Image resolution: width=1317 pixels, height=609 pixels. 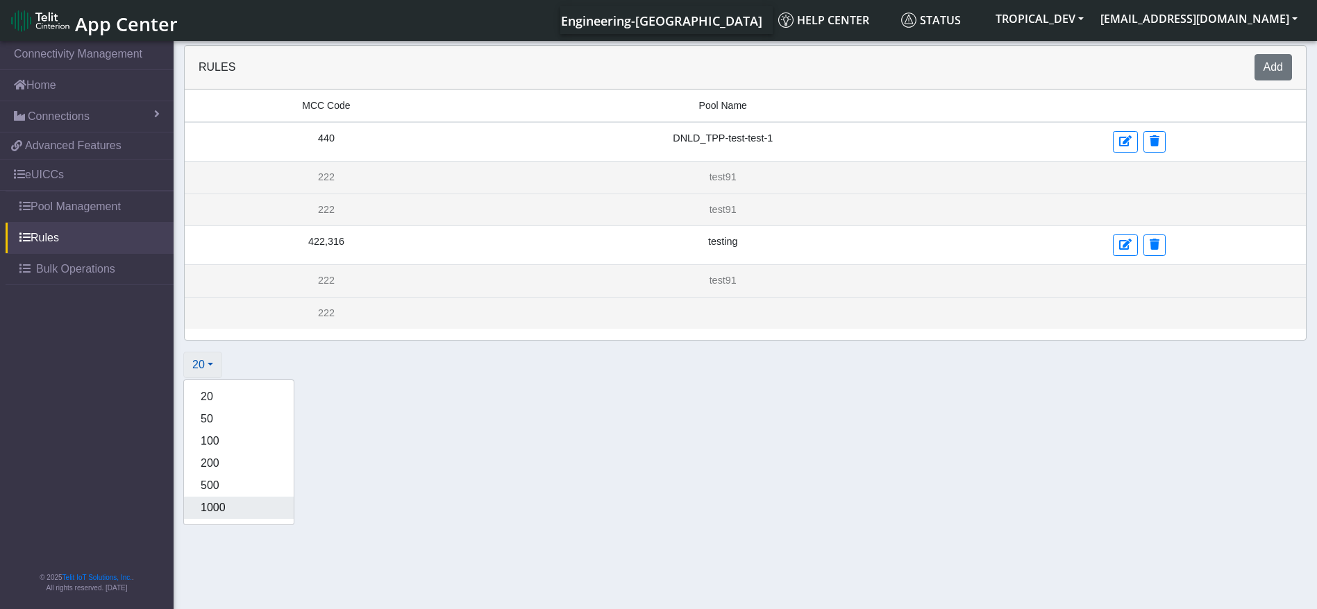 I want to click on div: Rules, so click(x=466, y=67).